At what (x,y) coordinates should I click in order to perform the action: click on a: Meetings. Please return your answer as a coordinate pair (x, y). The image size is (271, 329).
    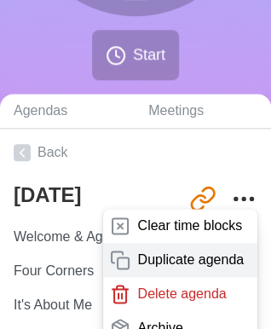
    Looking at the image, I should click on (203, 111).